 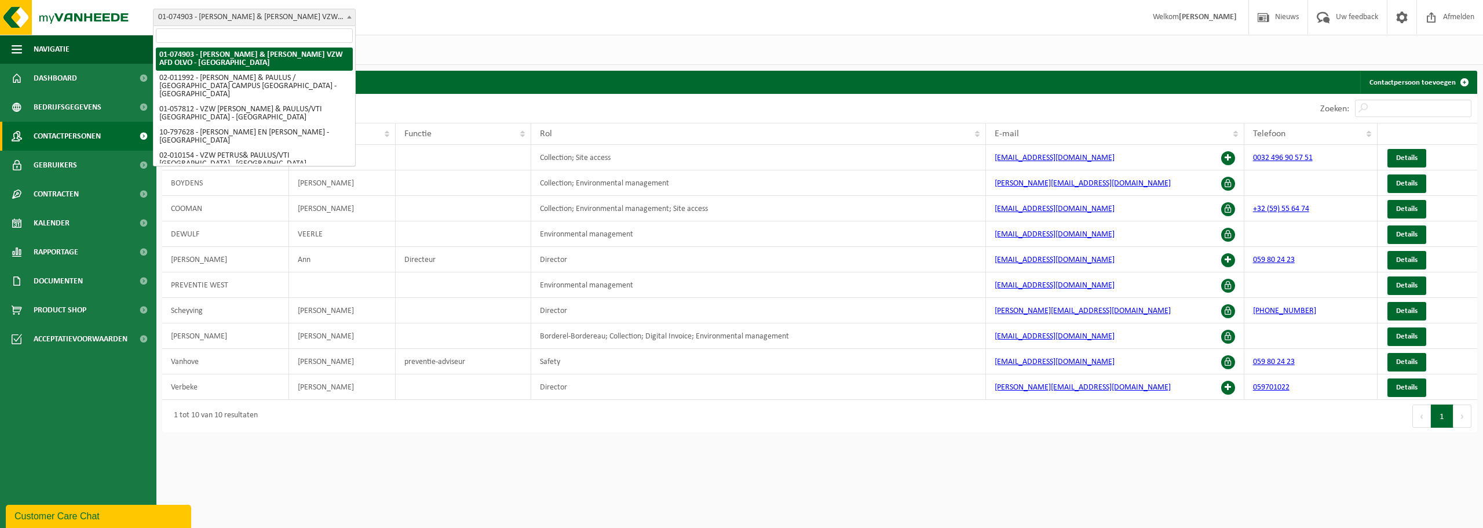 I want to click on button: Previous, so click(x=1422, y=416).